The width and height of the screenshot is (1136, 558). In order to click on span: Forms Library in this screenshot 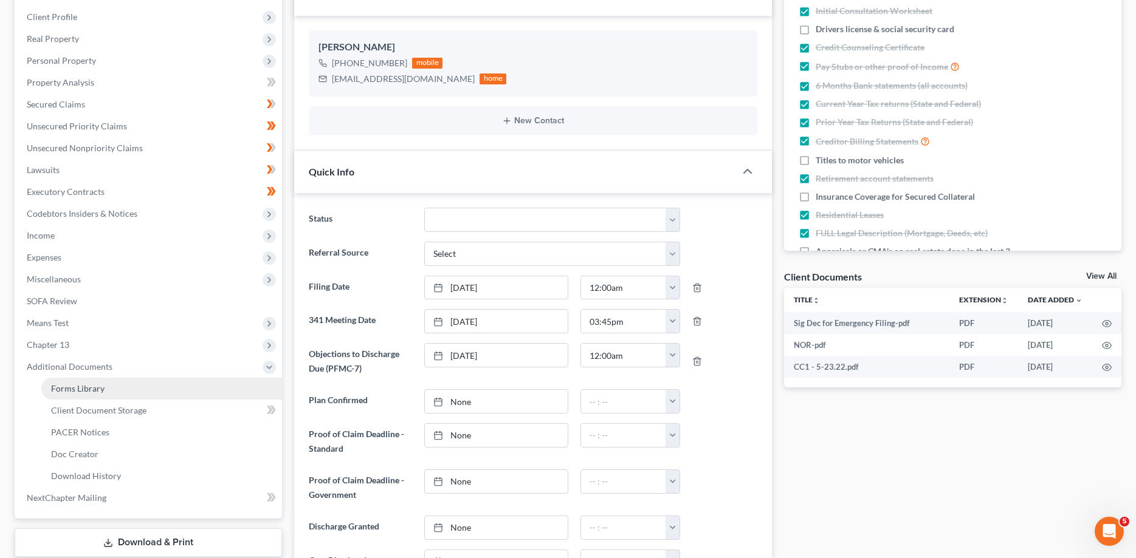, I will do `click(78, 388)`.